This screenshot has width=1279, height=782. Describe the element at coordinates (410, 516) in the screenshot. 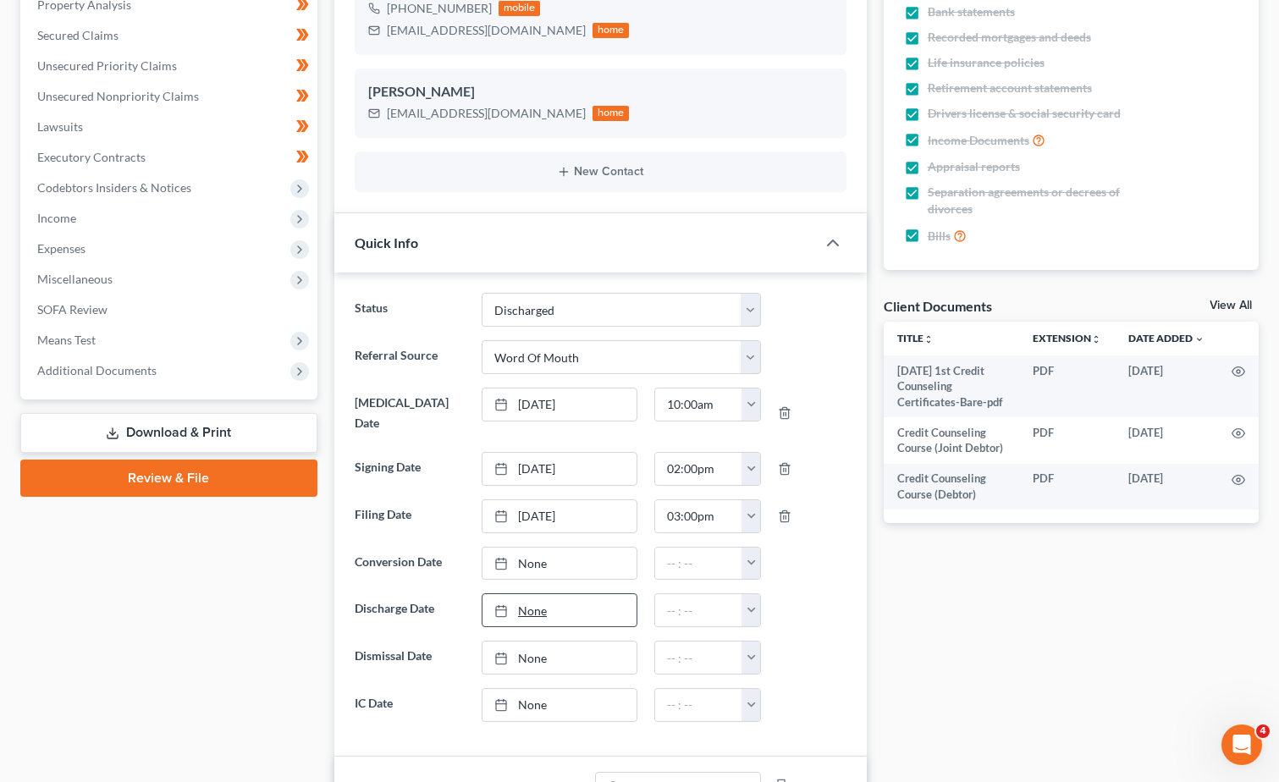

I see `label: Filing Date` at that location.